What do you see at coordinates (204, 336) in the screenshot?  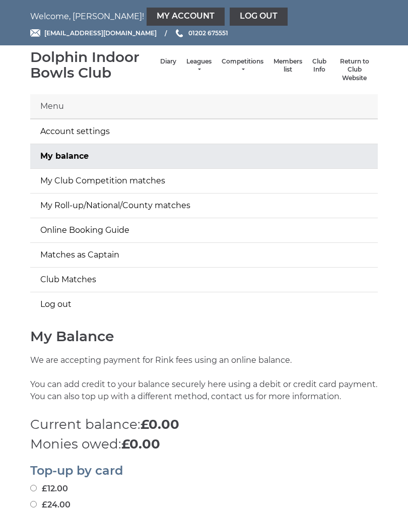 I see `h1: My Balance` at bounding box center [204, 336].